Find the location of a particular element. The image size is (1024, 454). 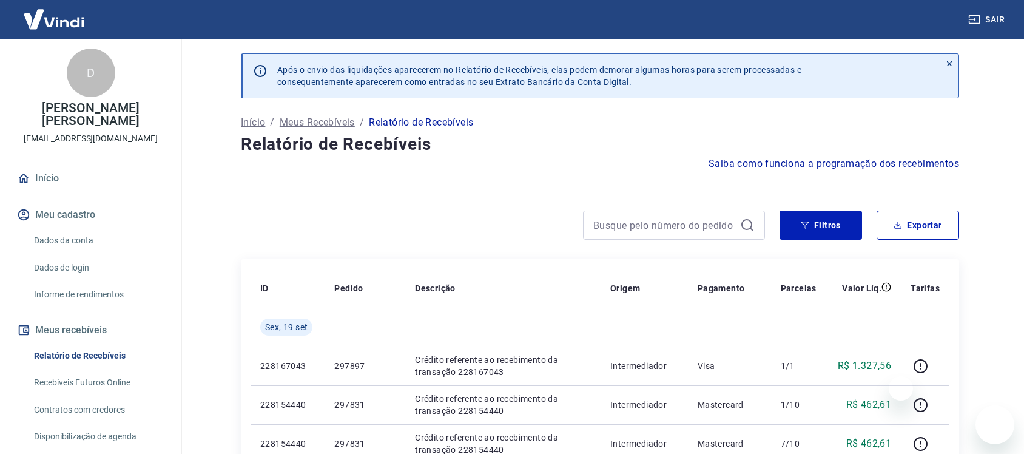

input: Busque pelo número do pedido is located at coordinates (664, 225).